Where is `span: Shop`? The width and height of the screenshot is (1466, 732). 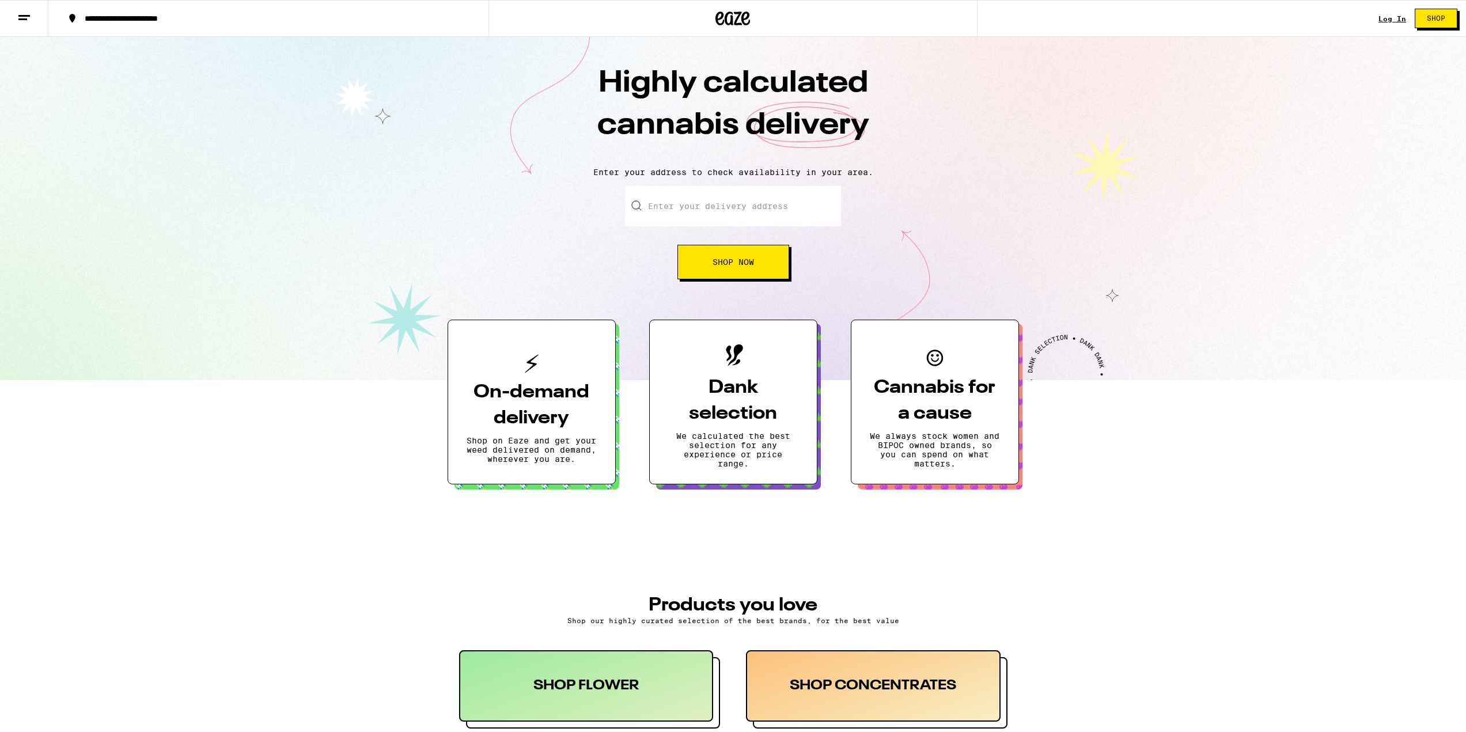
span: Shop is located at coordinates (1436, 18).